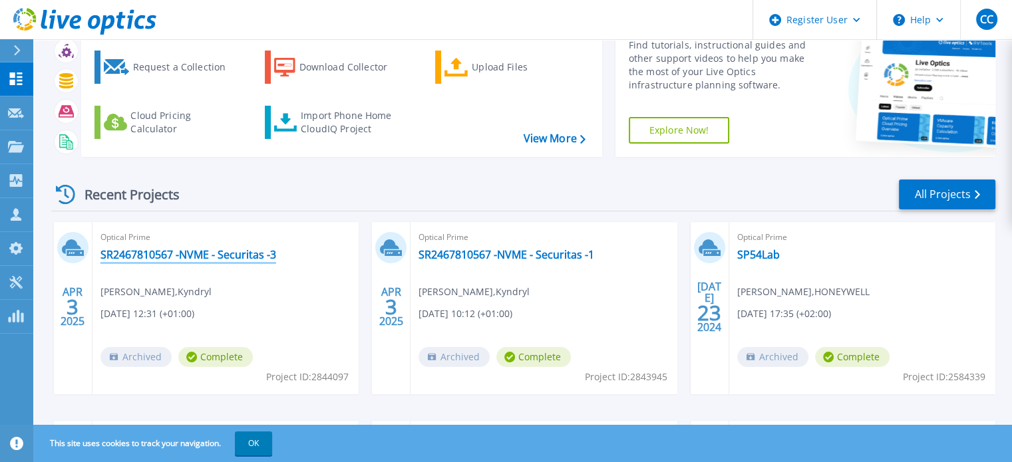 The width and height of the screenshot is (1012, 462). I want to click on a: SP54Lab, so click(759, 255).